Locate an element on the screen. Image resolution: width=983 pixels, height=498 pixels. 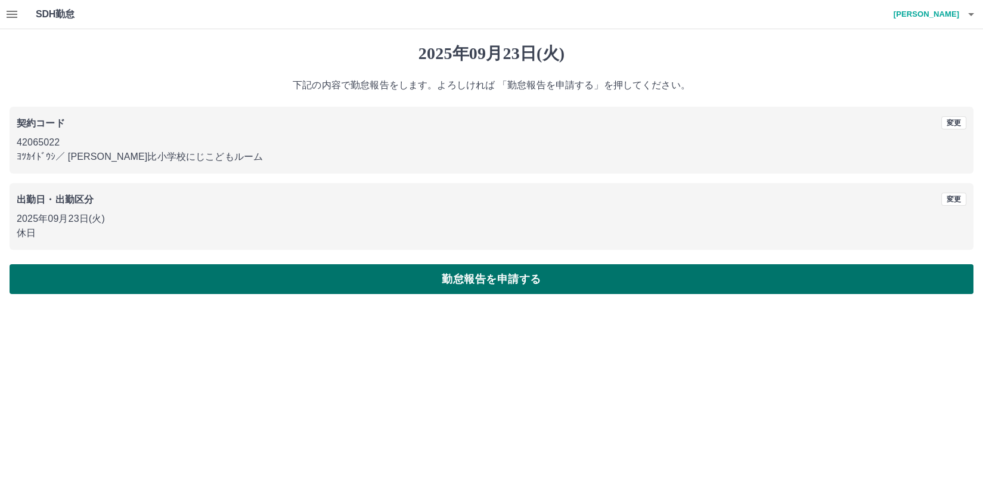
p: 42065022 is located at coordinates (491, 142).